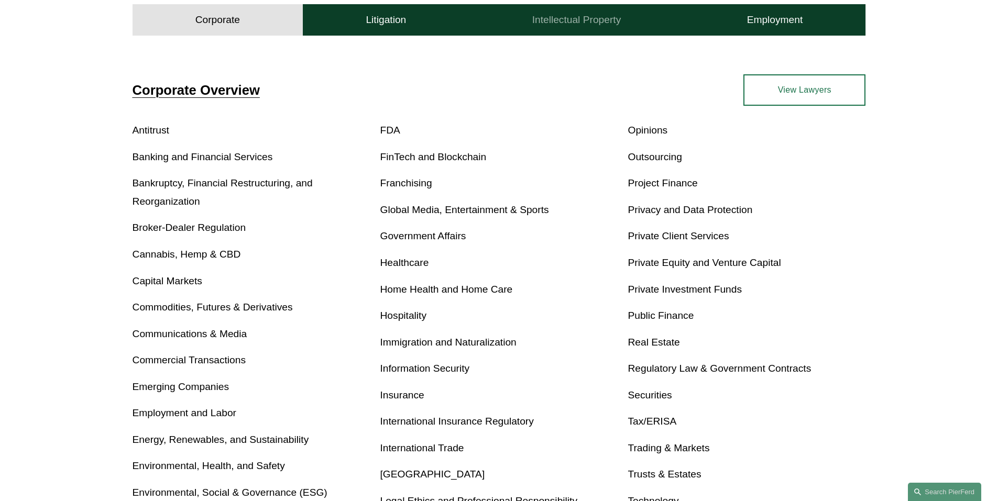 The height and width of the screenshot is (501, 998). Describe the element at coordinates (402, 395) in the screenshot. I see `a: Insurance` at that location.